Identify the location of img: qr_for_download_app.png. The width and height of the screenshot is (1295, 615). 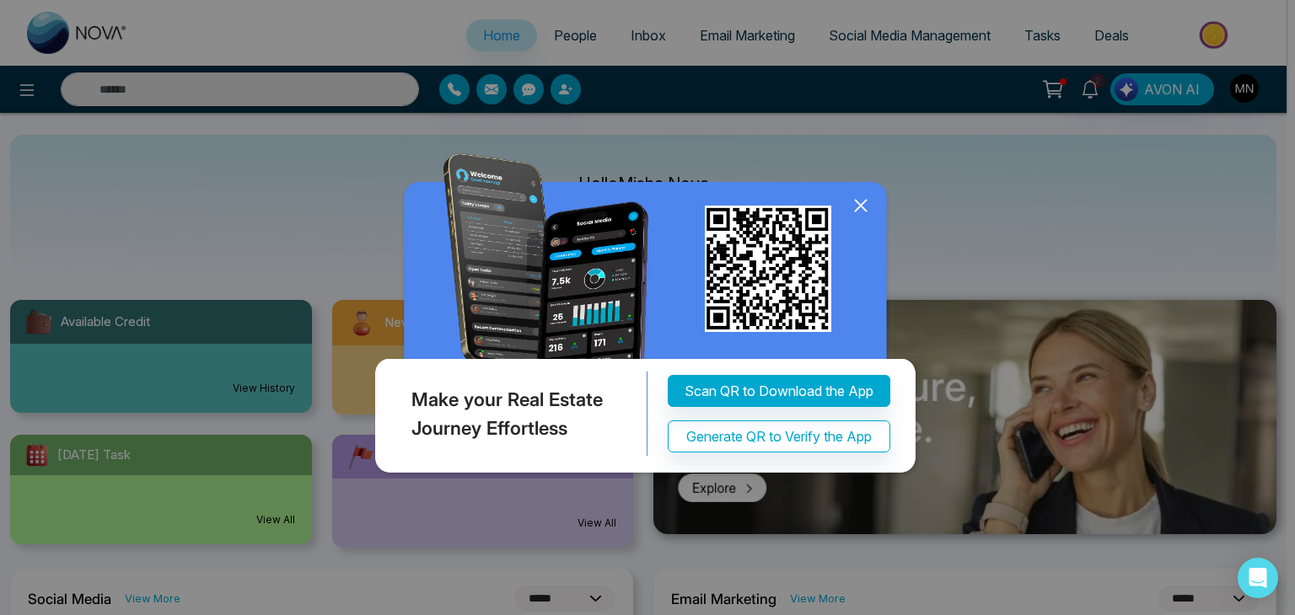
(768, 269).